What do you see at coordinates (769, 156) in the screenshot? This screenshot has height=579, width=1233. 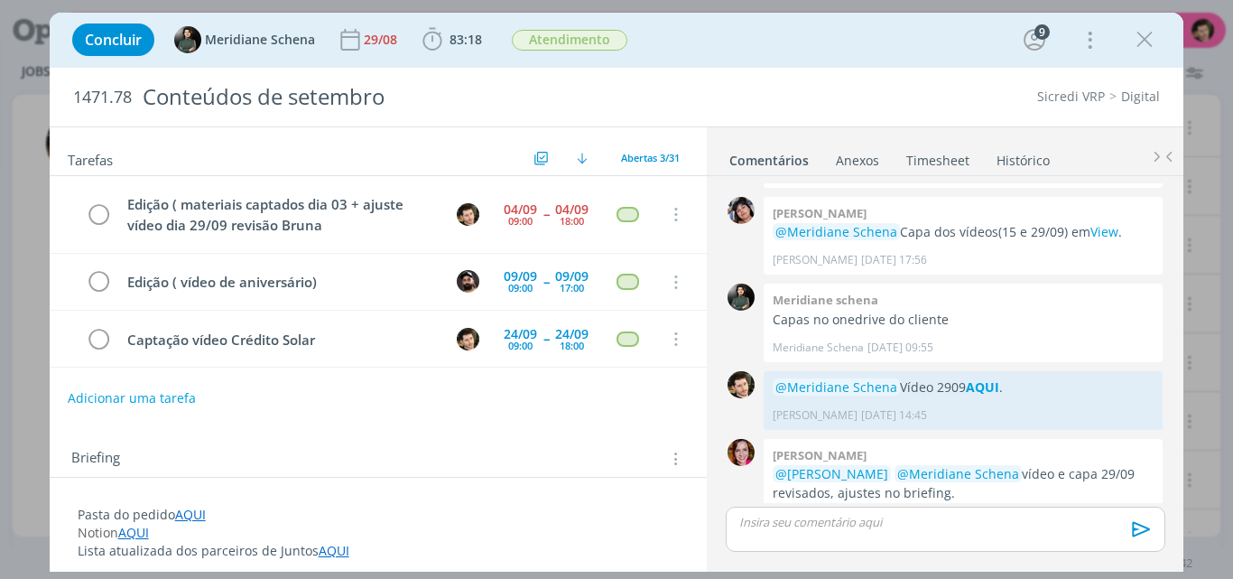 I see `a: Comentários` at bounding box center [769, 156].